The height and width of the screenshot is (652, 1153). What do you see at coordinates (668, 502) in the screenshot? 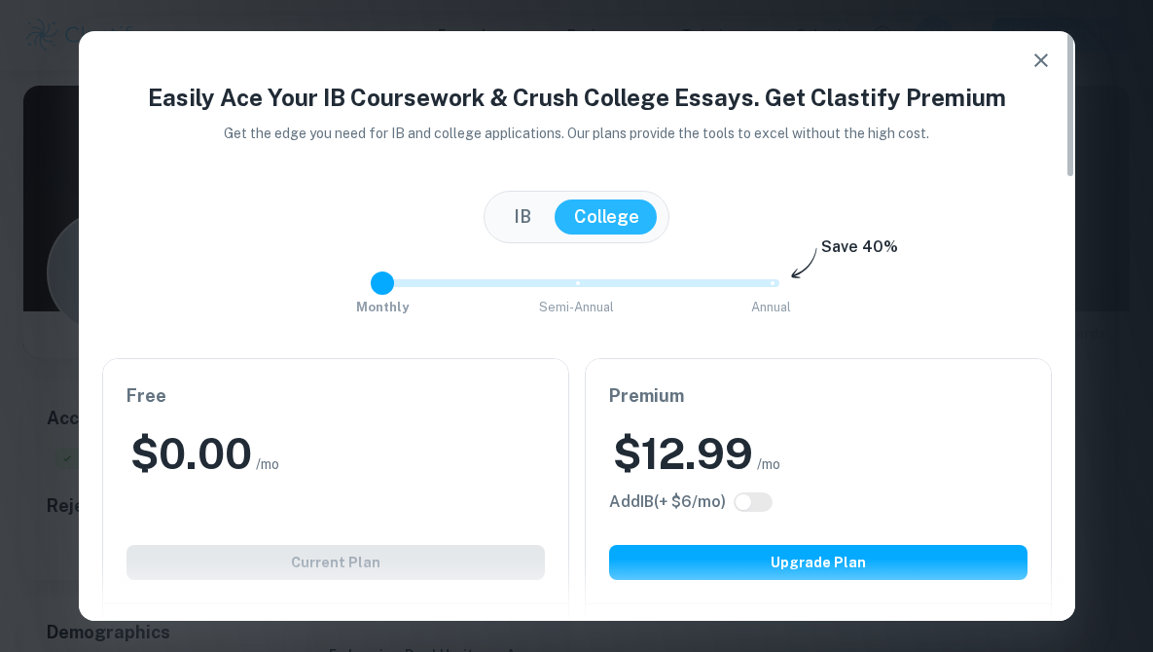
I see `h6: Click to see all the additional IB features.` at bounding box center [668, 502].